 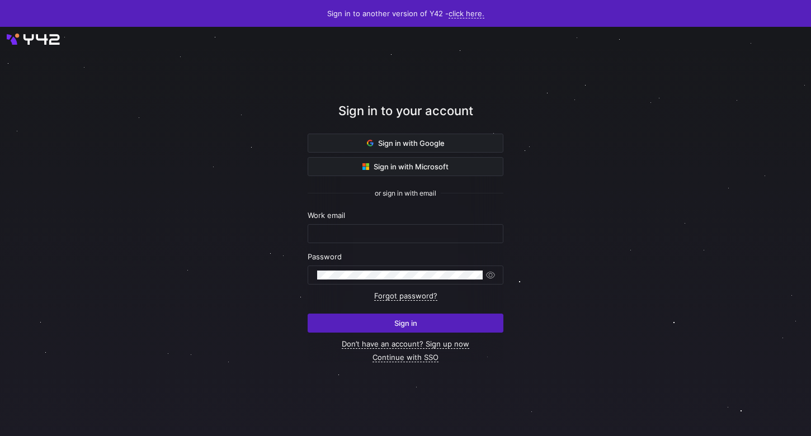 What do you see at coordinates (406, 118) in the screenshot?
I see `div: Sign in to your account` at bounding box center [406, 118].